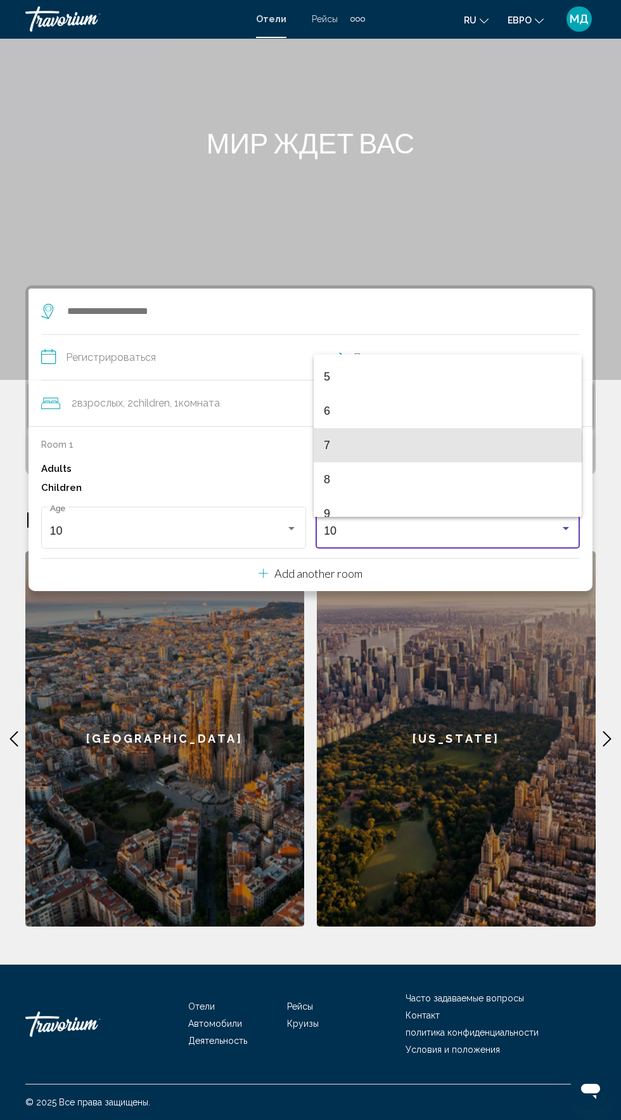  Describe the element at coordinates (448, 445) in the screenshot. I see `mat-option: 7 лет` at that location.